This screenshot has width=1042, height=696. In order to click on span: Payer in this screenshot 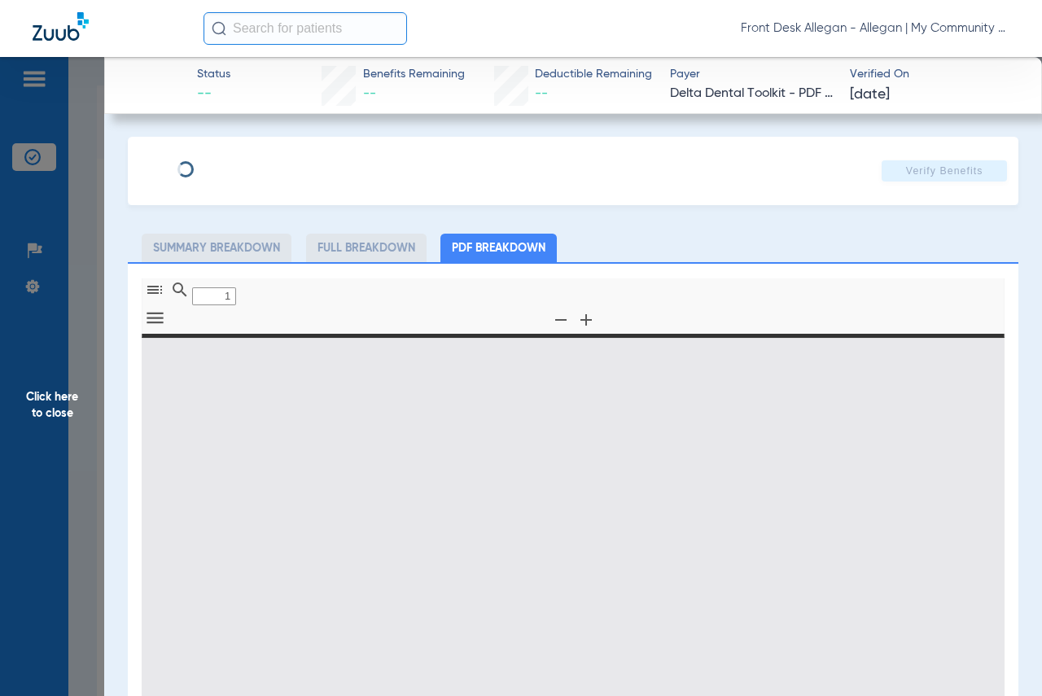, I will do `click(752, 74)`.